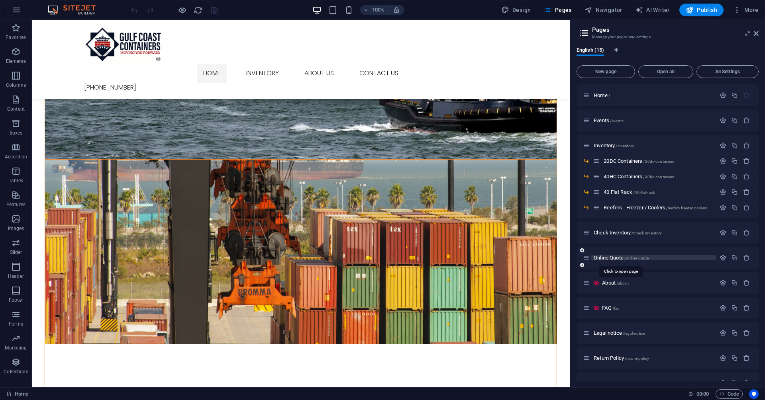  What do you see at coordinates (557, 10) in the screenshot?
I see `button: Pages` at bounding box center [557, 10].